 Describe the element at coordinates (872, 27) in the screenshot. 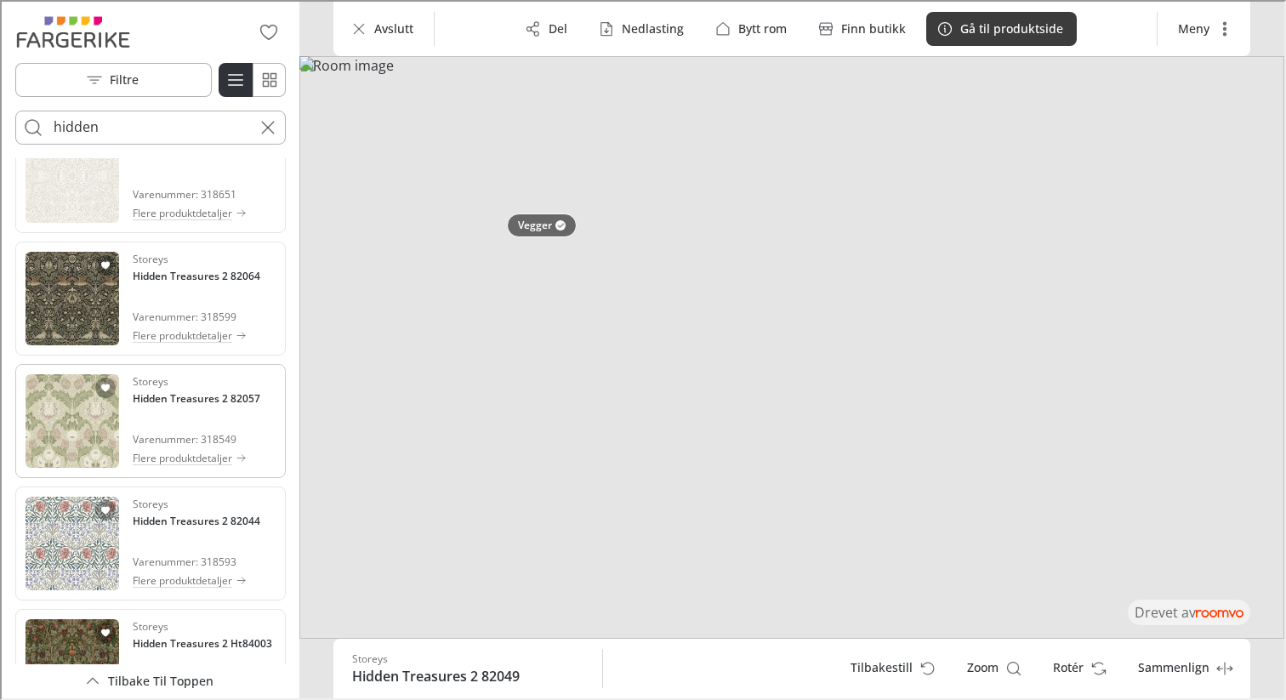

I see `p: Finn butikk` at that location.